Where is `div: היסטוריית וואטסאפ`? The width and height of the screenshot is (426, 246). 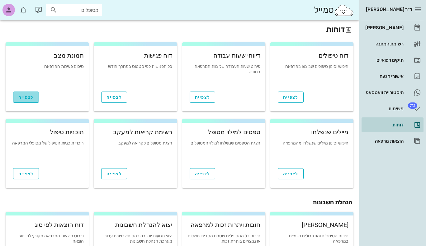 div: היסטוריית וואטסאפ is located at coordinates (383, 92).